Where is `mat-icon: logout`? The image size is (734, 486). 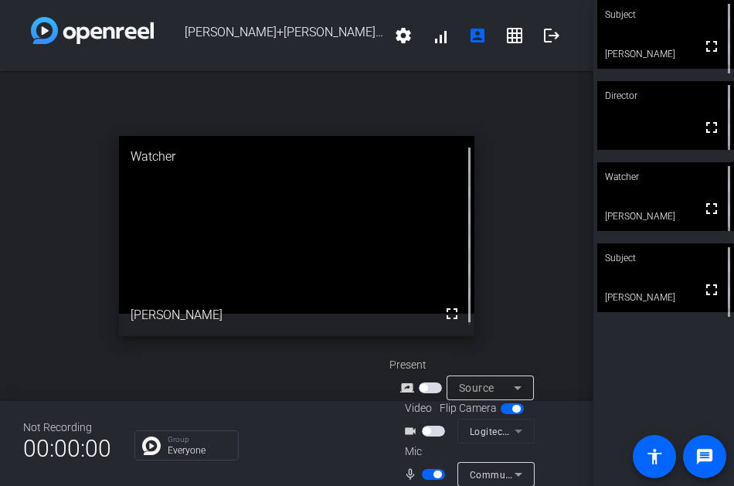 mat-icon: logout is located at coordinates (551, 36).